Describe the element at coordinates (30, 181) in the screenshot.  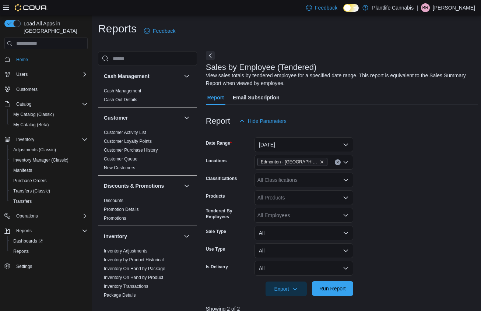
I see `span: Purchase Orders` at that location.